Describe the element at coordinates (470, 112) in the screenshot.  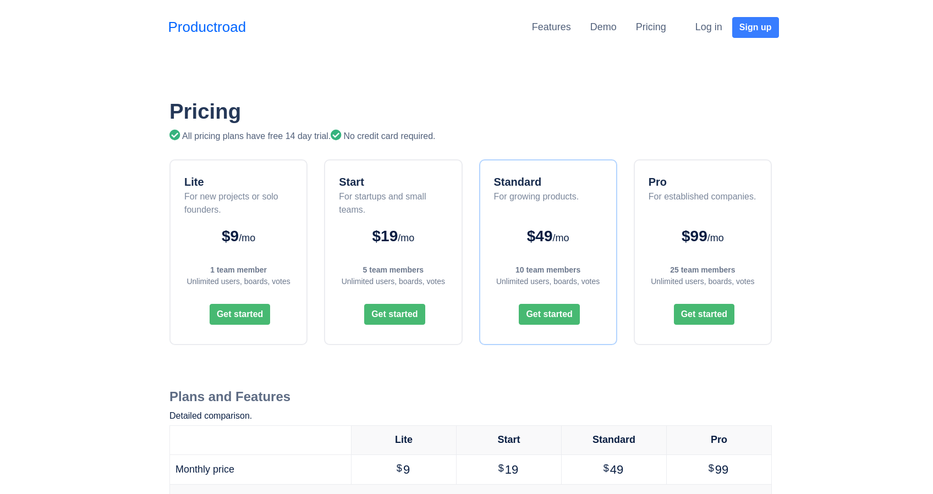
I see `h1: Pricing` at that location.